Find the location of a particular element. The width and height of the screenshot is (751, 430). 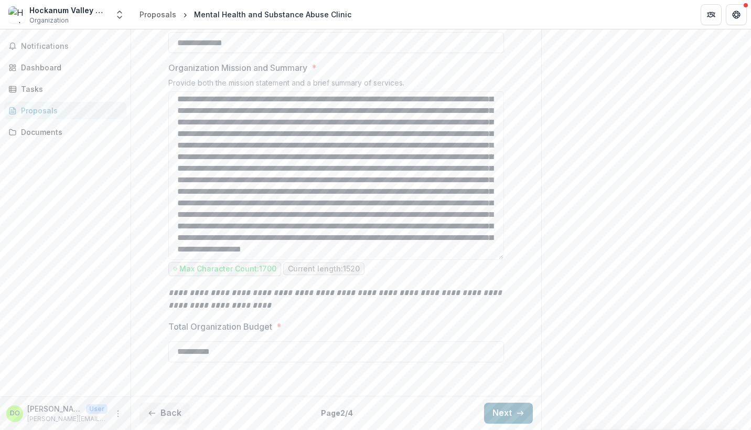

div: David O'Rourke is located at coordinates (15, 413).